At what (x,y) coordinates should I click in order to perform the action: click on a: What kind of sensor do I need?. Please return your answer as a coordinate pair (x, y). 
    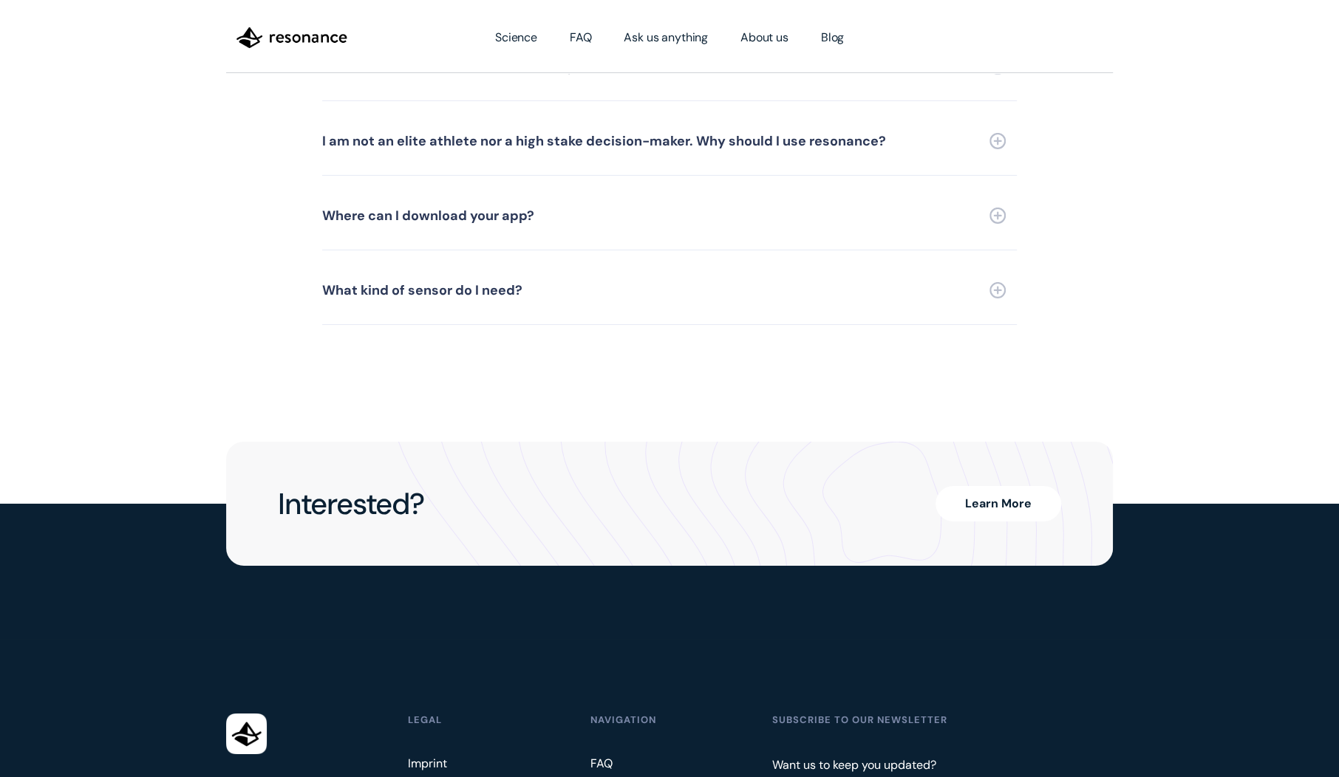
    Looking at the image, I should click on (670, 290).